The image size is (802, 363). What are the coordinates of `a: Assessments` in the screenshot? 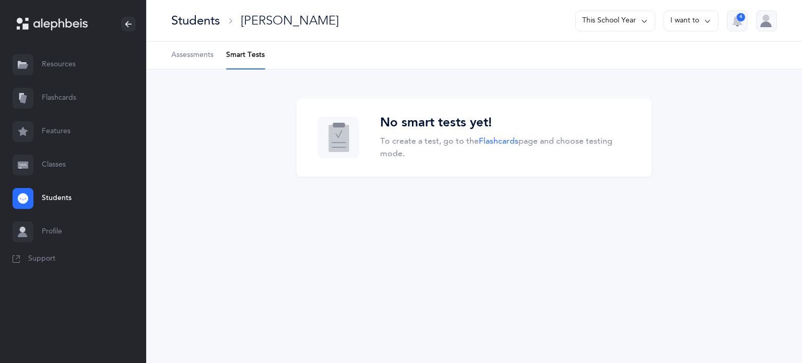 It's located at (192, 55).